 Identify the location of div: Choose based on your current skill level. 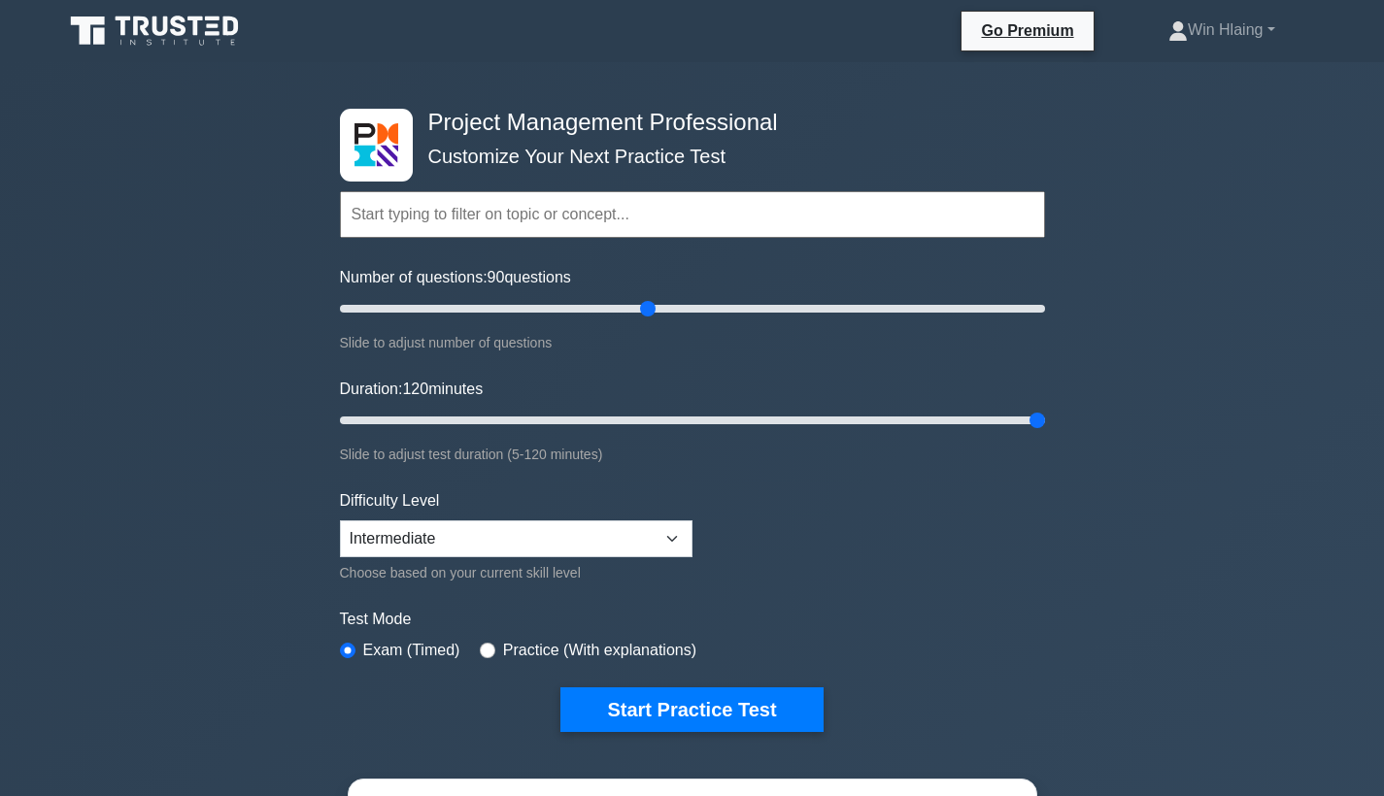
(516, 573).